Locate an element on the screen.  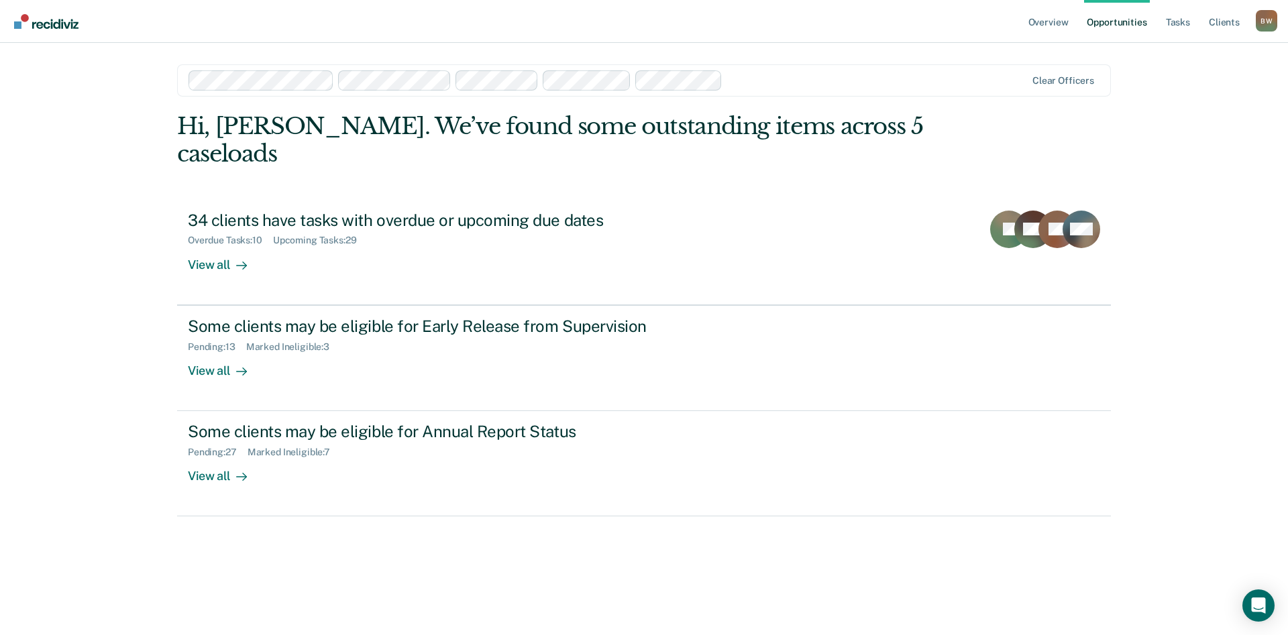
div: Some clients may be eligible for Annual Report Status is located at coordinates (423, 431).